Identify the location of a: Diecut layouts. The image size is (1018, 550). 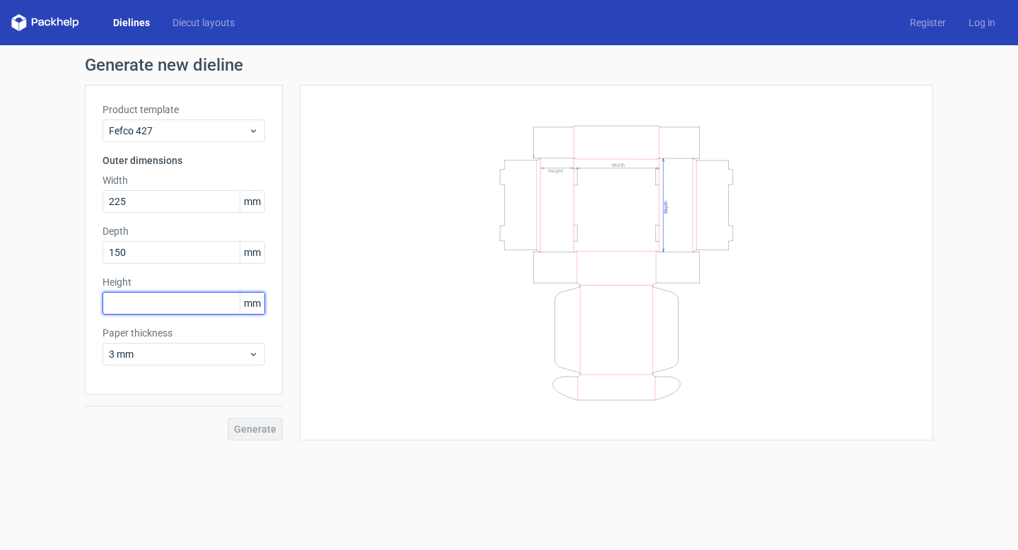
(204, 23).